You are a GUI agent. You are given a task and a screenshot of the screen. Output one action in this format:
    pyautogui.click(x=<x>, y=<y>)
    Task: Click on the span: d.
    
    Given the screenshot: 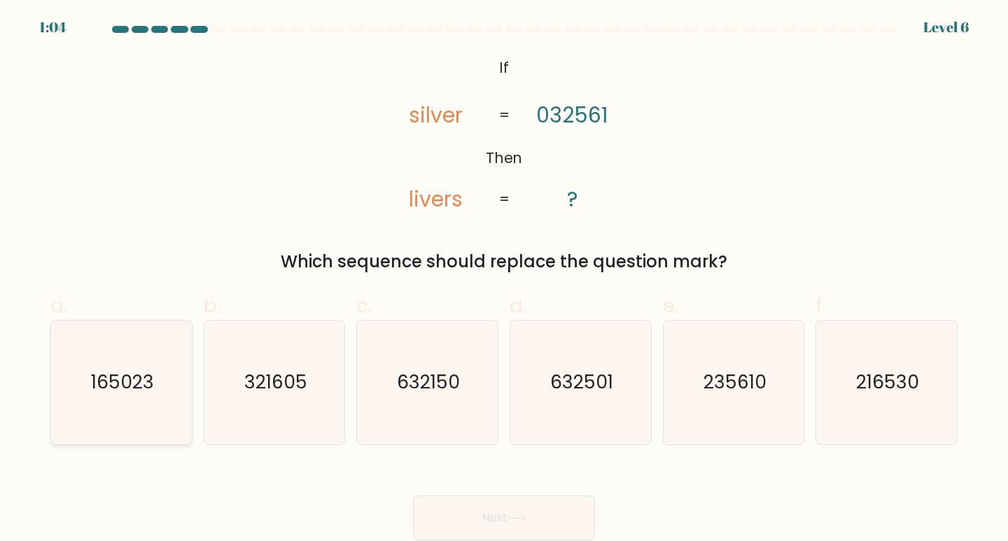 What is the action you would take?
    pyautogui.click(x=518, y=305)
    